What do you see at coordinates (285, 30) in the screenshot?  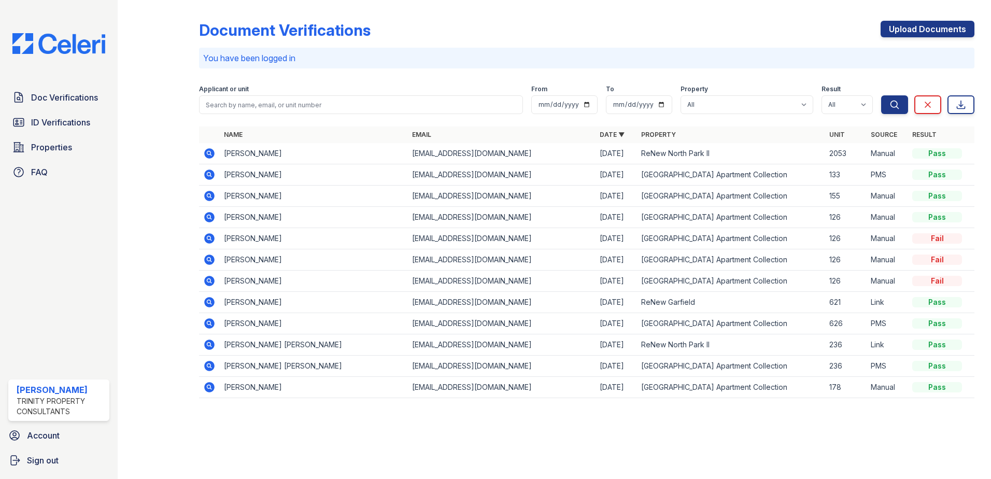 I see `div: Document Verifications` at bounding box center [285, 30].